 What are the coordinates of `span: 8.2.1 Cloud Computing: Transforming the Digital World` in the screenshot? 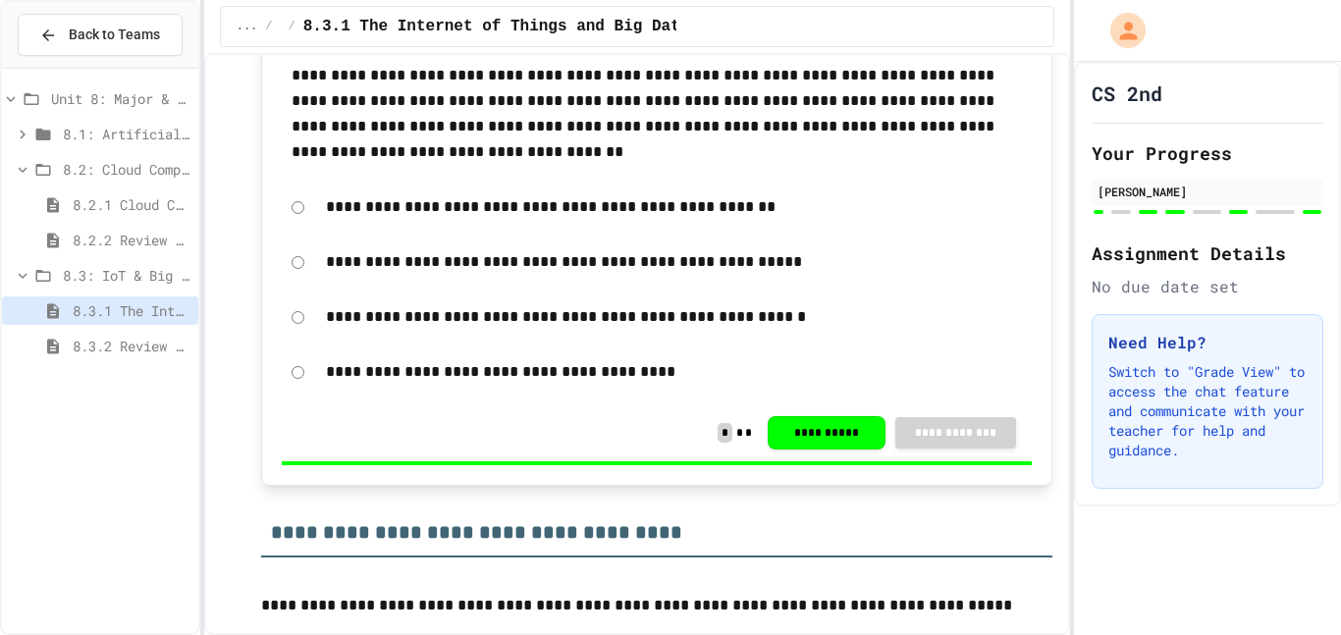 It's located at (132, 204).